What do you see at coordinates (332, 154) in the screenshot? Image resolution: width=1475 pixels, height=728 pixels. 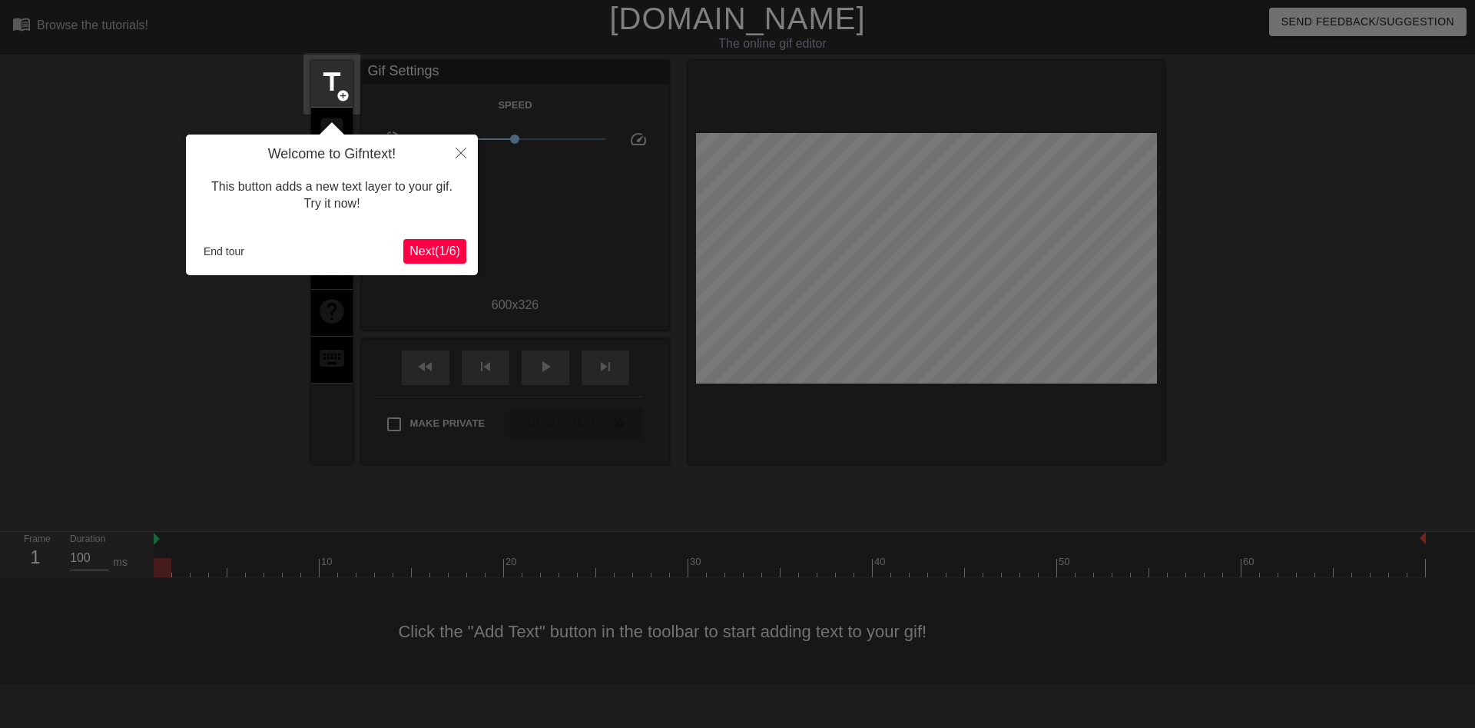 I see `h4: Welcome to Gifntext!` at bounding box center [332, 154].